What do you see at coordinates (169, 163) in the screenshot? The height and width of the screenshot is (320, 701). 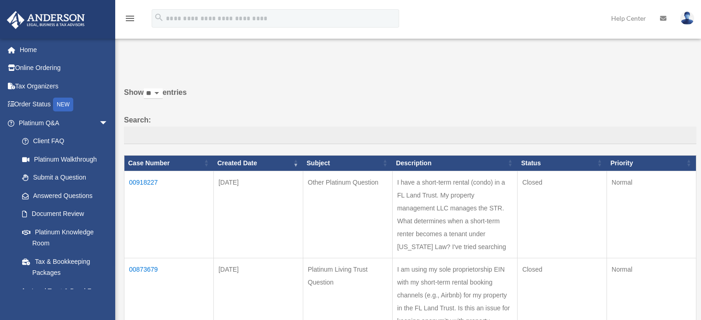 I see `th: Case Number: activate to sort column ascending` at bounding box center [169, 163].